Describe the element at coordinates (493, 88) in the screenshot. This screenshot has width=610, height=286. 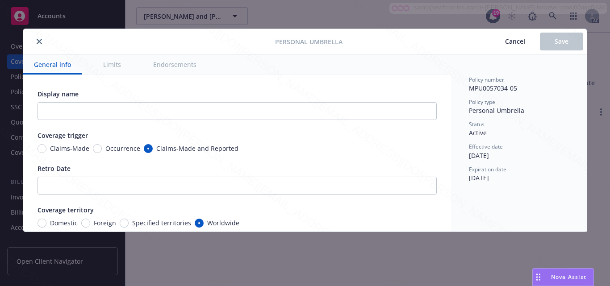
I see `span: MPU0057034-05` at that location.